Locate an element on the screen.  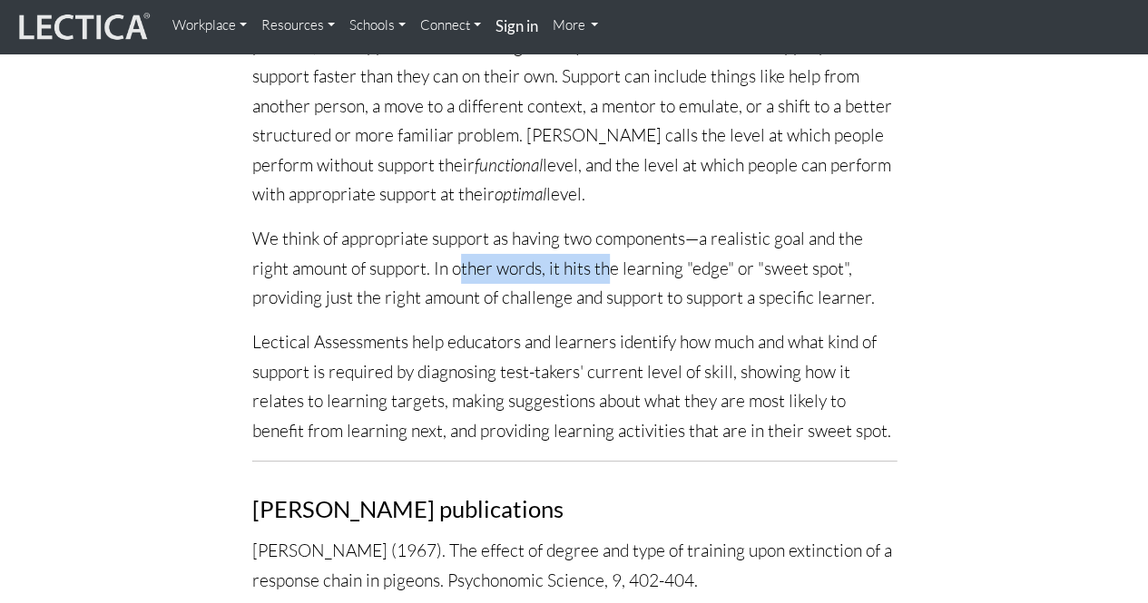
p: We think of appropriate support as having two components—a realistic goal and the right amount of... is located at coordinates (574, 269).